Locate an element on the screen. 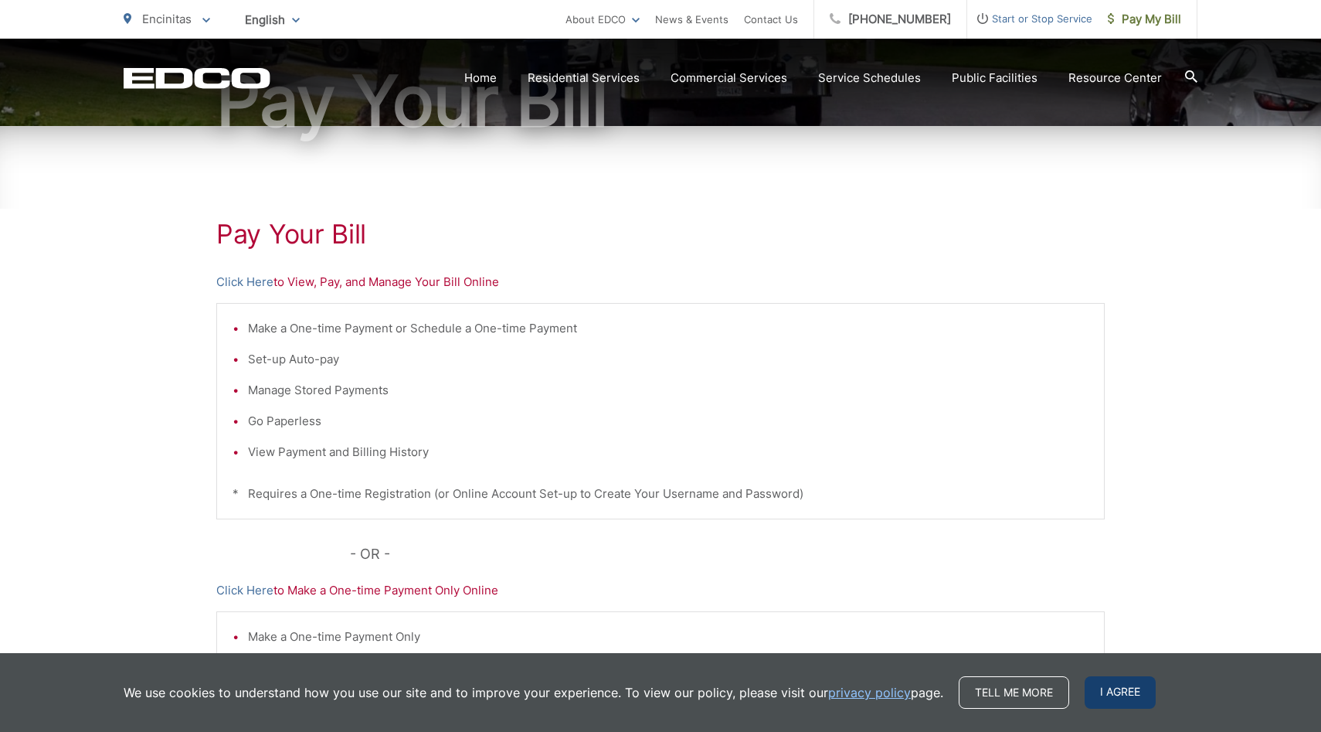 The height and width of the screenshot is (732, 1321). a: EDCD logo. Return to the homepage. is located at coordinates (197, 78).